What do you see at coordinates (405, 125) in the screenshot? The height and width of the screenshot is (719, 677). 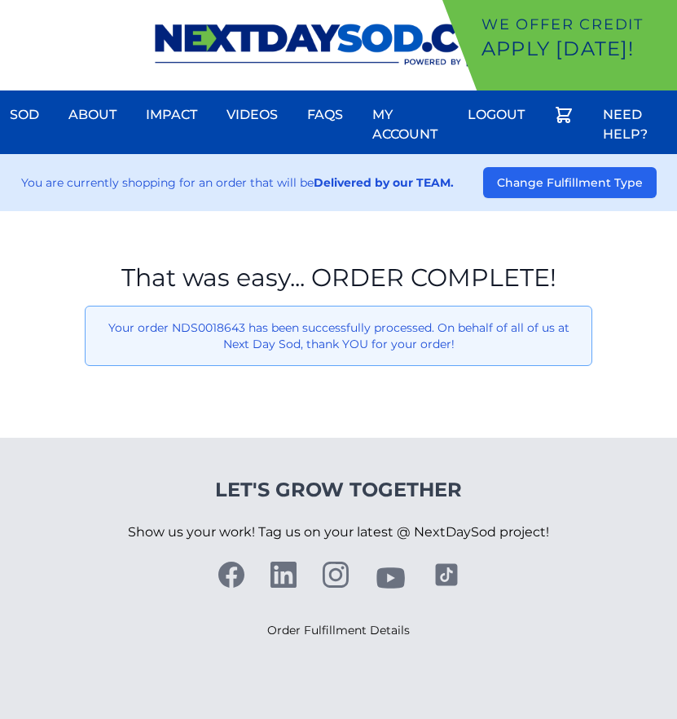 I see `a: My Account` at bounding box center [405, 125].